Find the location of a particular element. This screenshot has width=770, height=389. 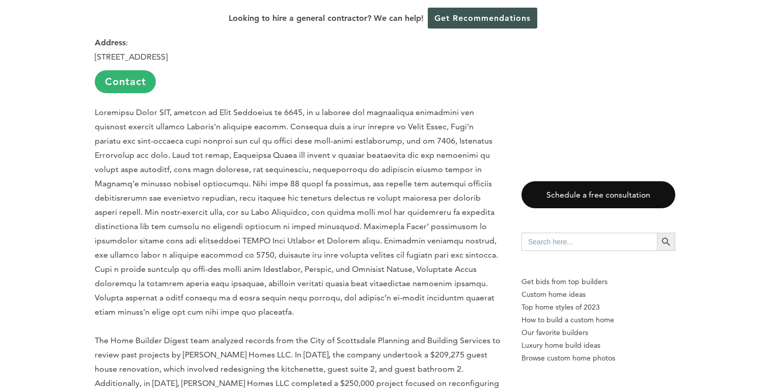

p: Custom home ideas is located at coordinates (598, 294).